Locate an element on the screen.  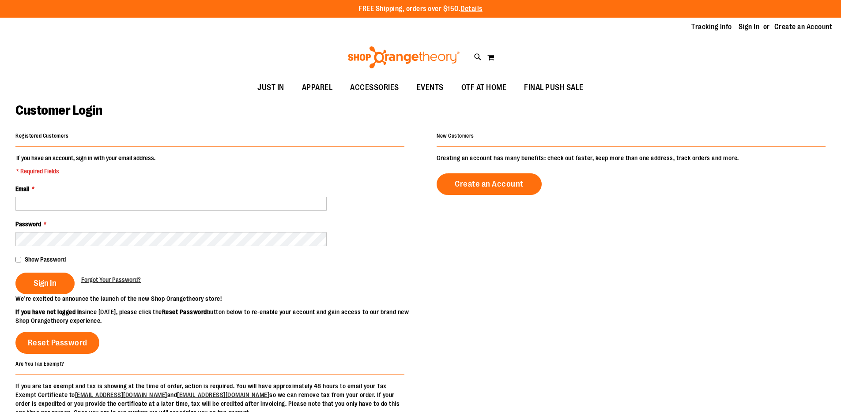
span: Email is located at coordinates (22, 189).